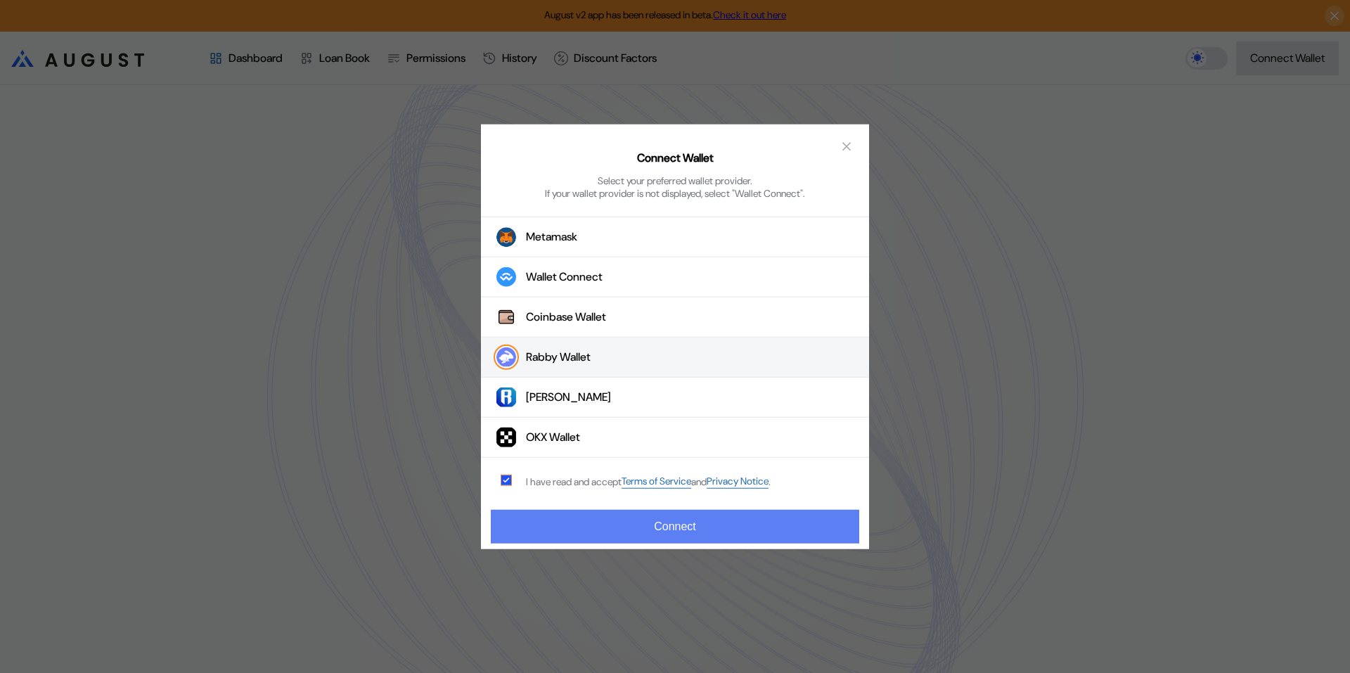  Describe the element at coordinates (738, 481) in the screenshot. I see `a: Privacy Notice` at that location.